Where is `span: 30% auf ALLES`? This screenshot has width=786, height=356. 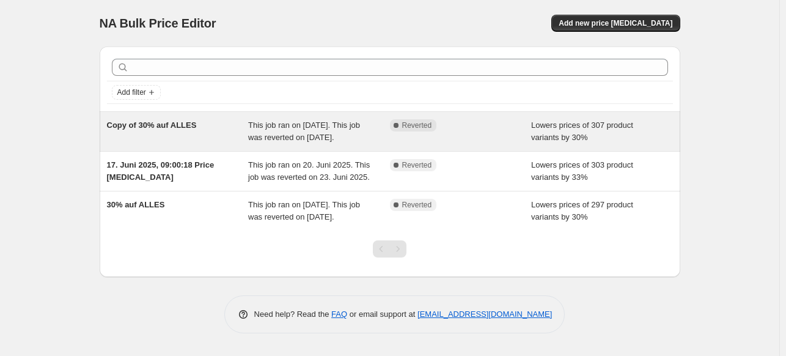 span: 30% auf ALLES is located at coordinates (136, 204).